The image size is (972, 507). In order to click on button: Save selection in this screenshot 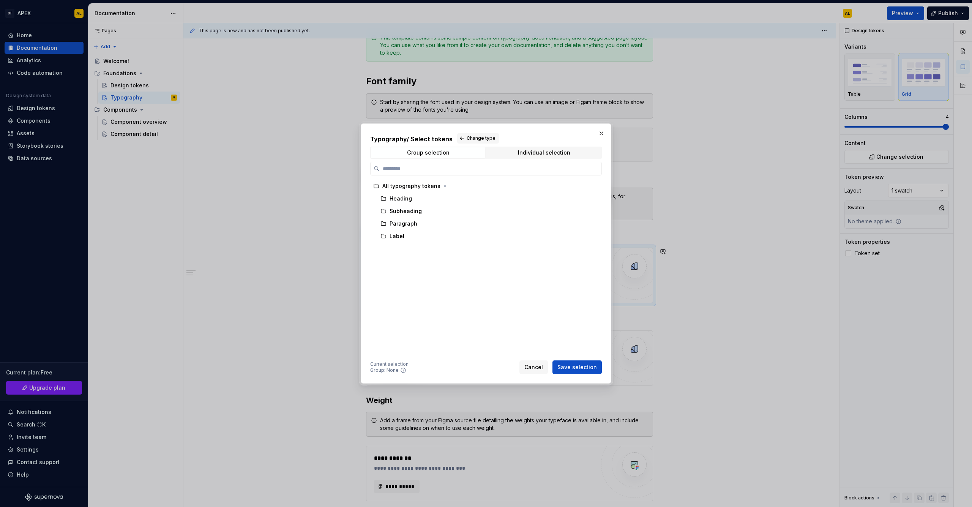, I will do `click(577, 367)`.